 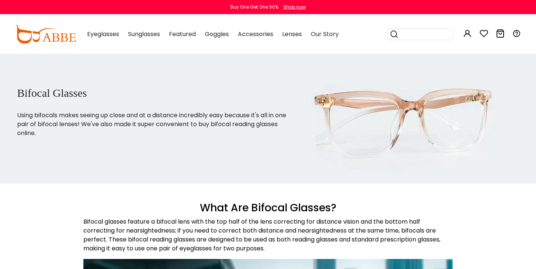 I want to click on h3: What Are Bifocal Glasses?, so click(x=268, y=208).